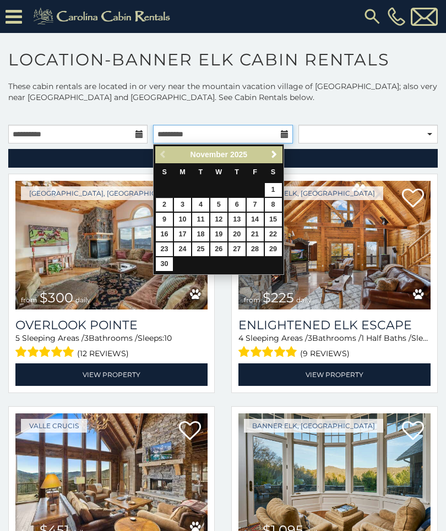 This screenshot has width=446, height=531. What do you see at coordinates (200, 205) in the screenshot?
I see `a: 4` at bounding box center [200, 205].